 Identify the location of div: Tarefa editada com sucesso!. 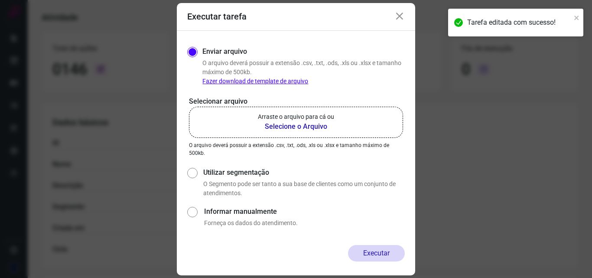
(520, 23).